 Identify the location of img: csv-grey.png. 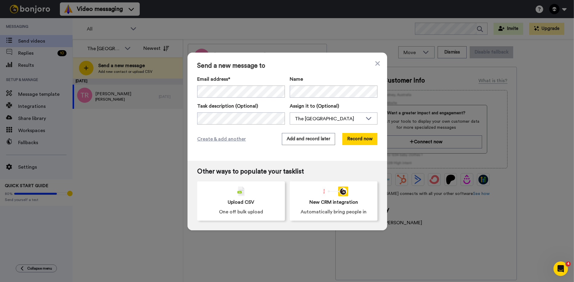
(241, 191).